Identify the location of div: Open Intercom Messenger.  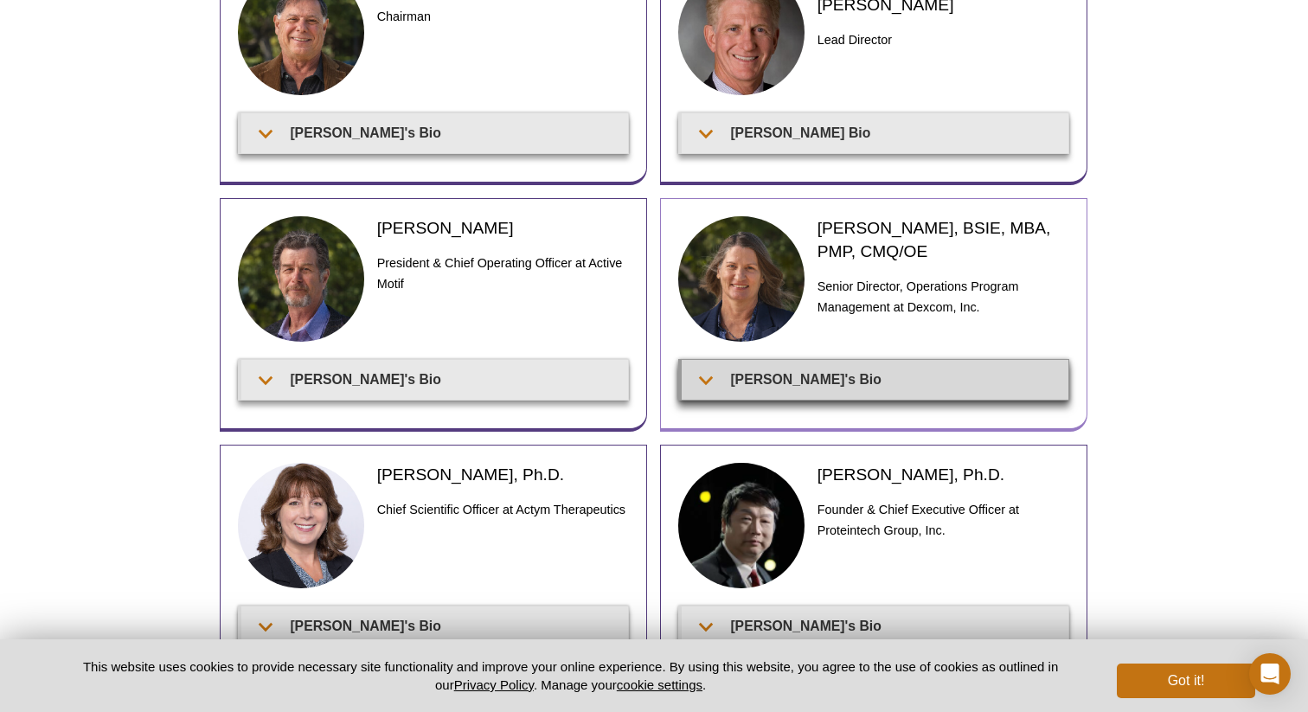
(1270, 674).